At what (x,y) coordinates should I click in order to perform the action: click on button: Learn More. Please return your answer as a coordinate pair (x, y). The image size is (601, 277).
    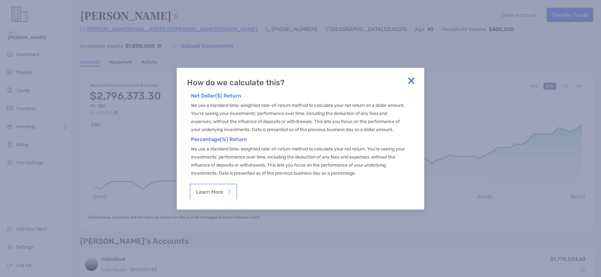
    Looking at the image, I should click on (213, 192).